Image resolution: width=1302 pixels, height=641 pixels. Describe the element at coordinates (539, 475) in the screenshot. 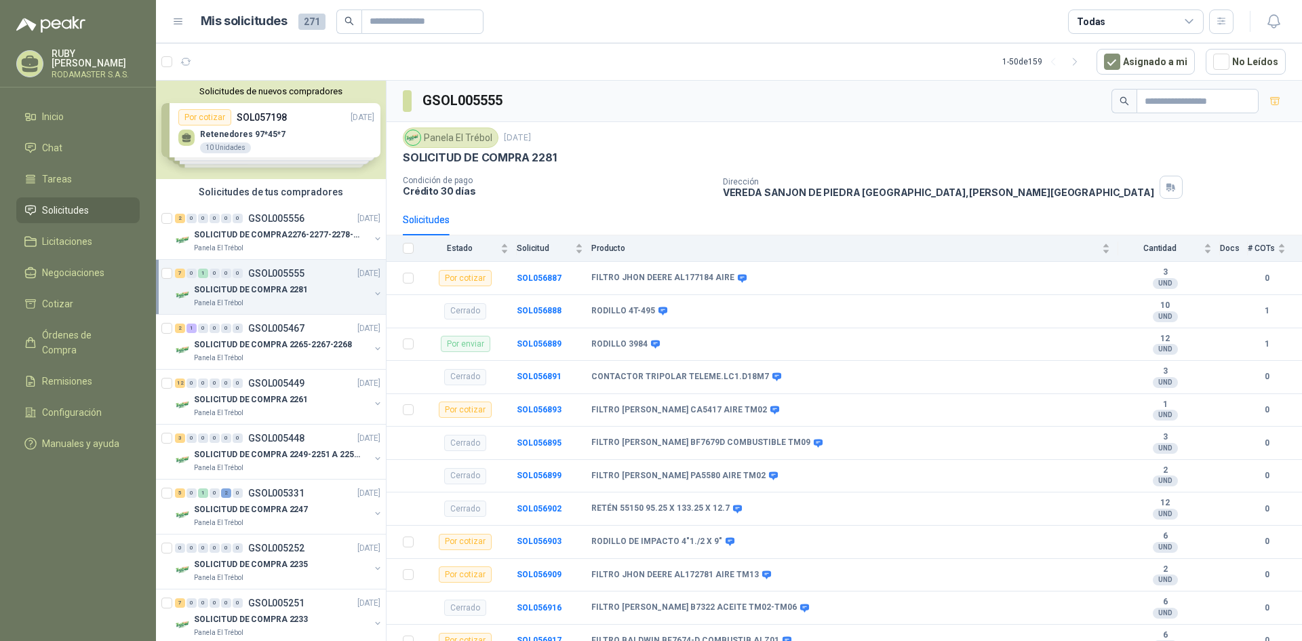

I see `a: SOL056899` at that location.